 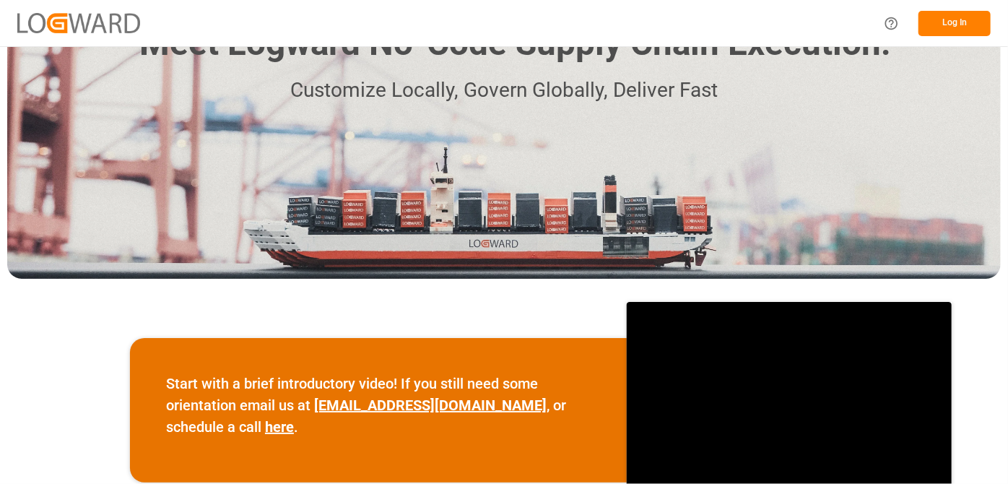 What do you see at coordinates (891, 23) in the screenshot?
I see `button: Help Center` at bounding box center [891, 23].